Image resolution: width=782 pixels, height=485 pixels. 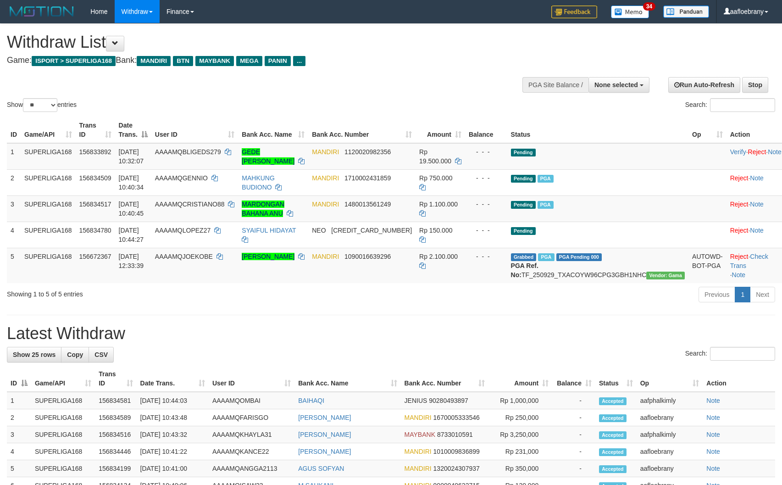 I want to click on th: Trans ID: activate to sort column ascending, so click(x=116, y=379).